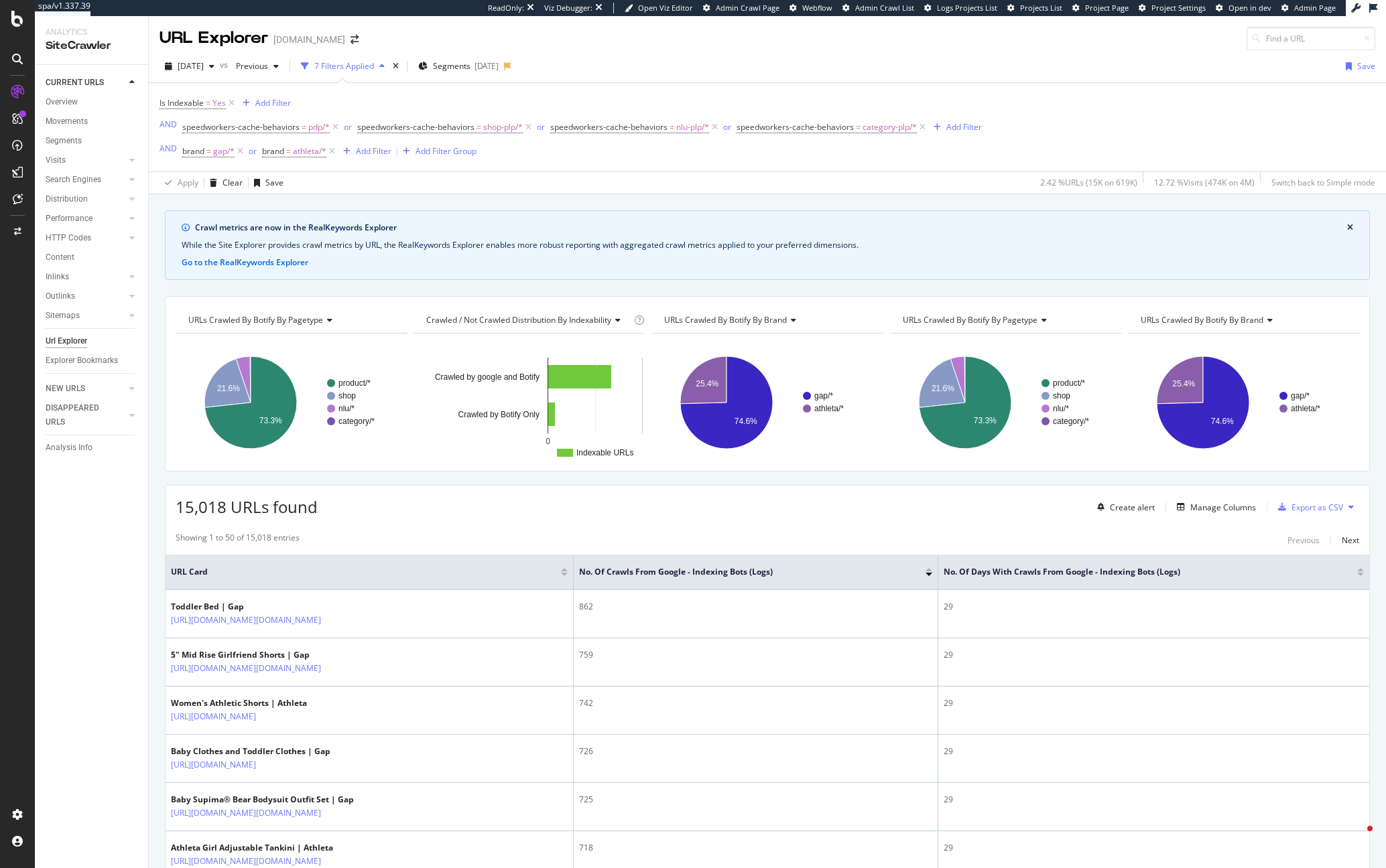  Describe the element at coordinates (347, 396) in the screenshot. I see `text: shop` at that location.